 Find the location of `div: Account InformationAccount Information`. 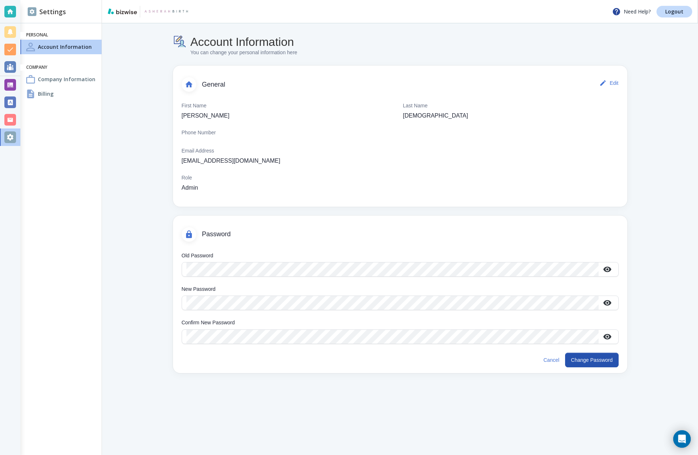

div: Account InformationAccount Information is located at coordinates (61, 47).